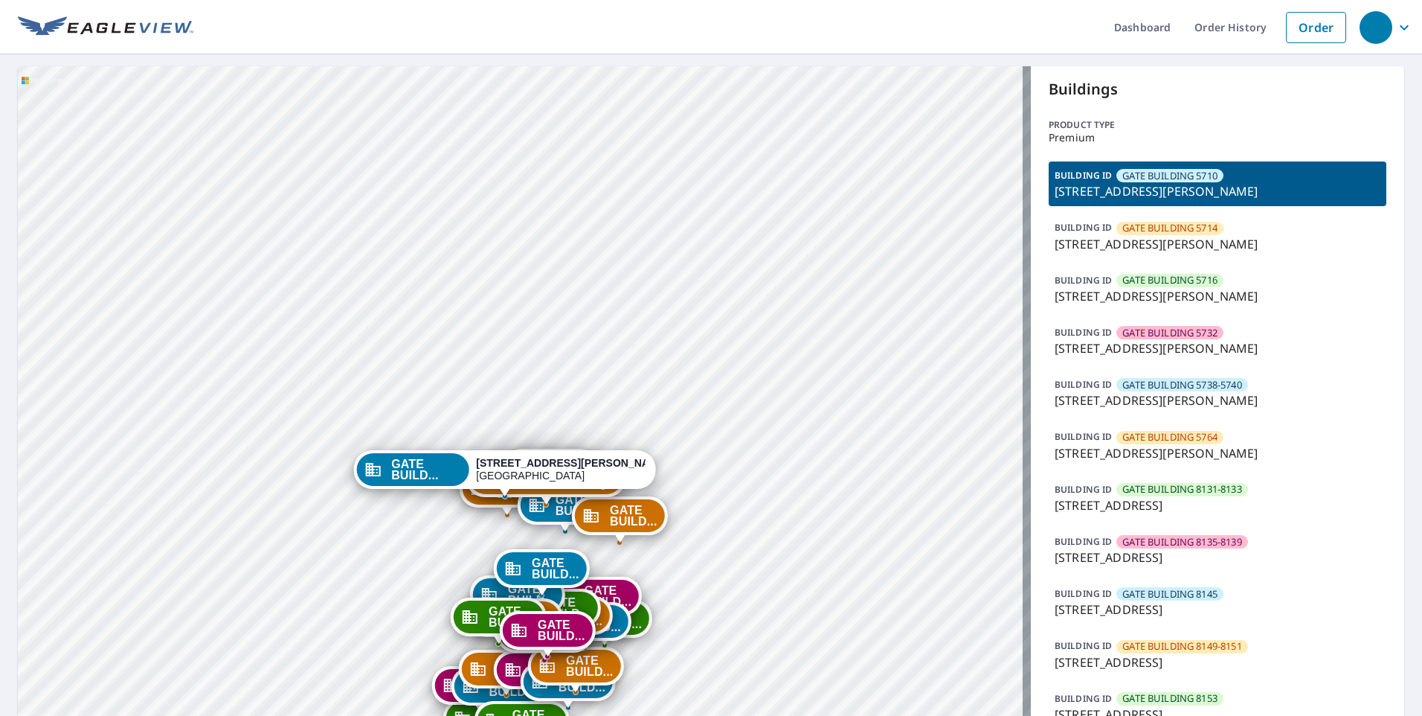 The width and height of the screenshot is (1422, 716). I want to click on div: Dropped pin, building GATE BUILDING 8159-8161, Commercial property, 8135 Southwestern Blvd Dallas..., so click(542, 673).